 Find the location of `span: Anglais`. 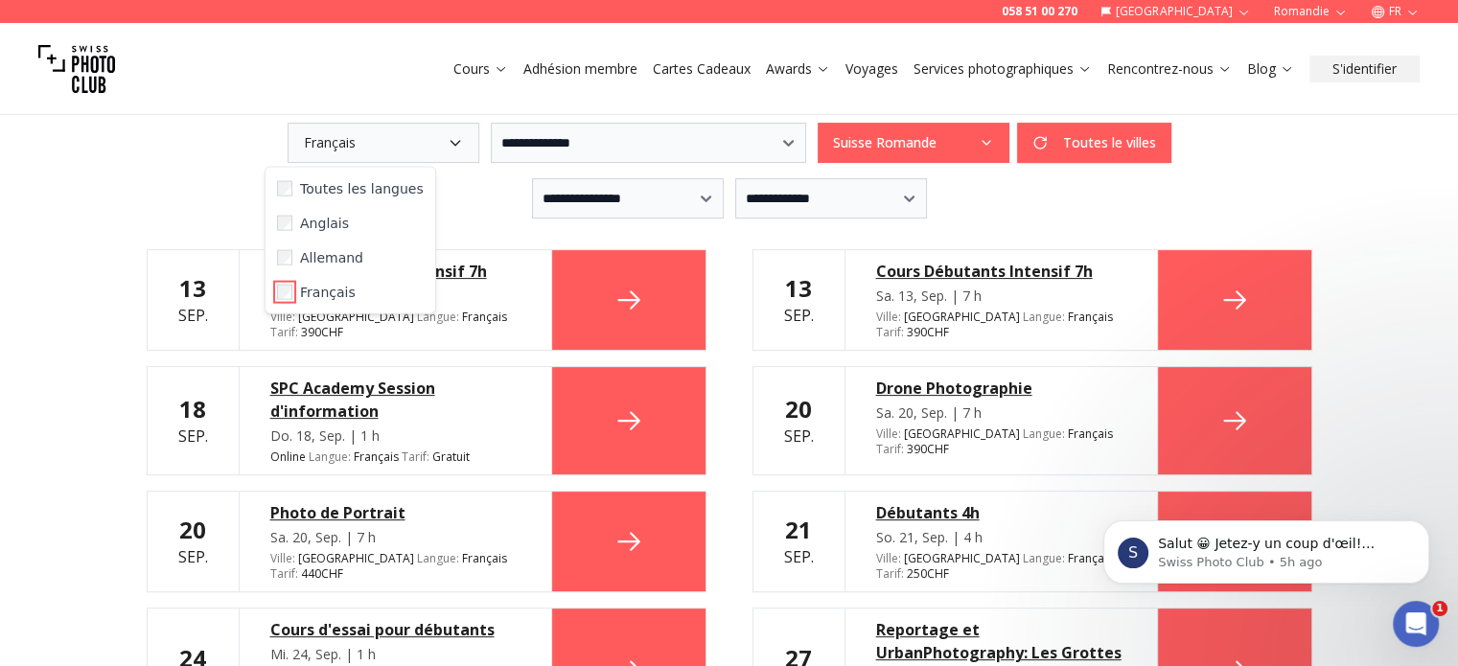

span: Anglais is located at coordinates (324, 223).